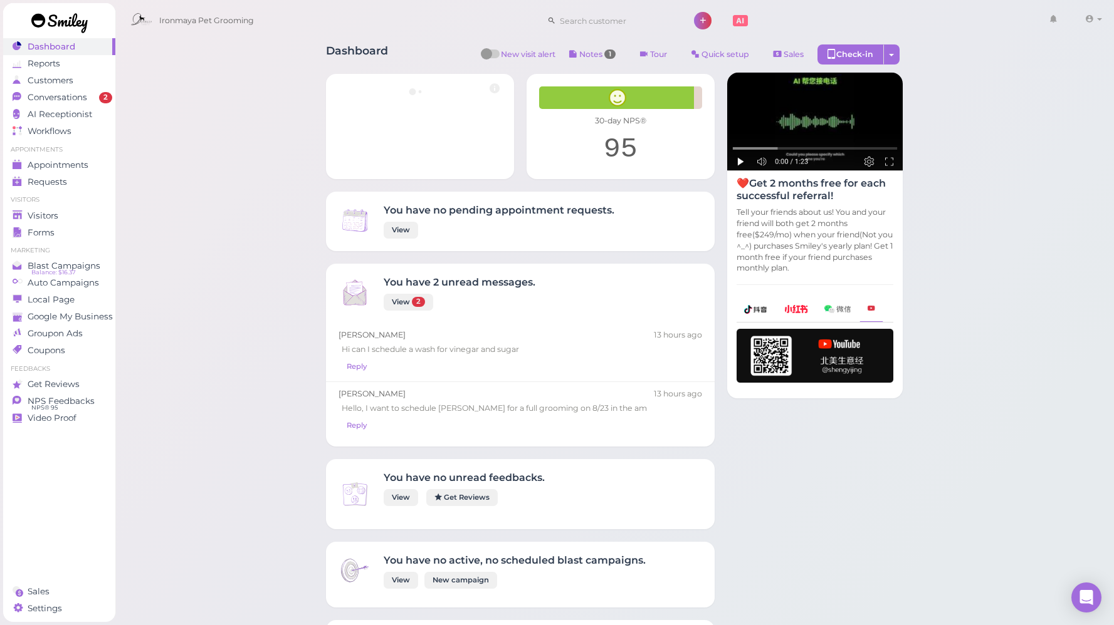 This screenshot has width=1114, height=625. Describe the element at coordinates (837, 309) in the screenshot. I see `img: wechat-a99521bb4f7854bbf8f190d1356e2cdb.png` at that location.